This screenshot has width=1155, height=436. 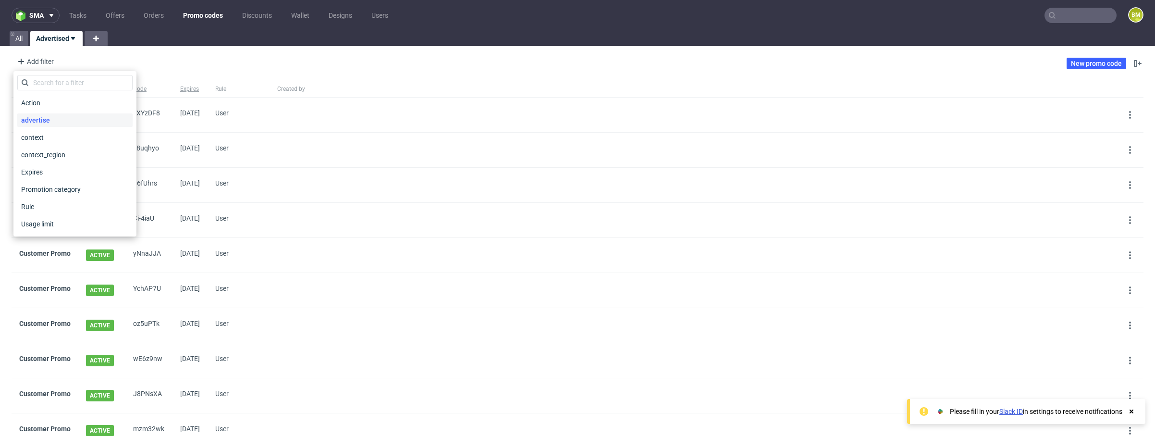 What do you see at coordinates (149, 255) in the screenshot?
I see `span: yNnaJJA` at bounding box center [149, 255].